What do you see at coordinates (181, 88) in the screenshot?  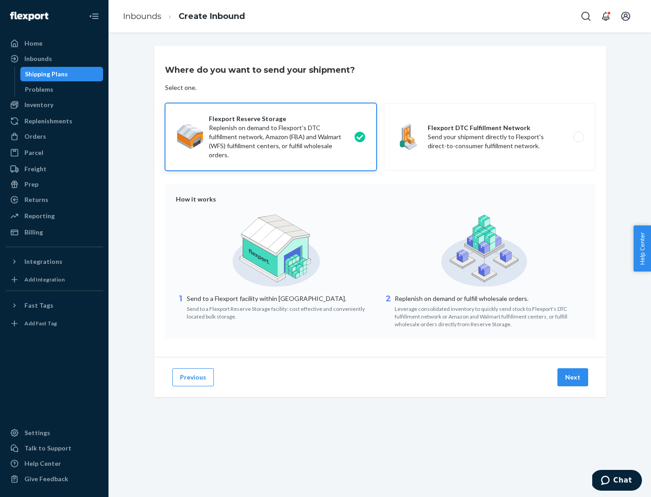 I see `div: Select one.` at bounding box center [181, 88].